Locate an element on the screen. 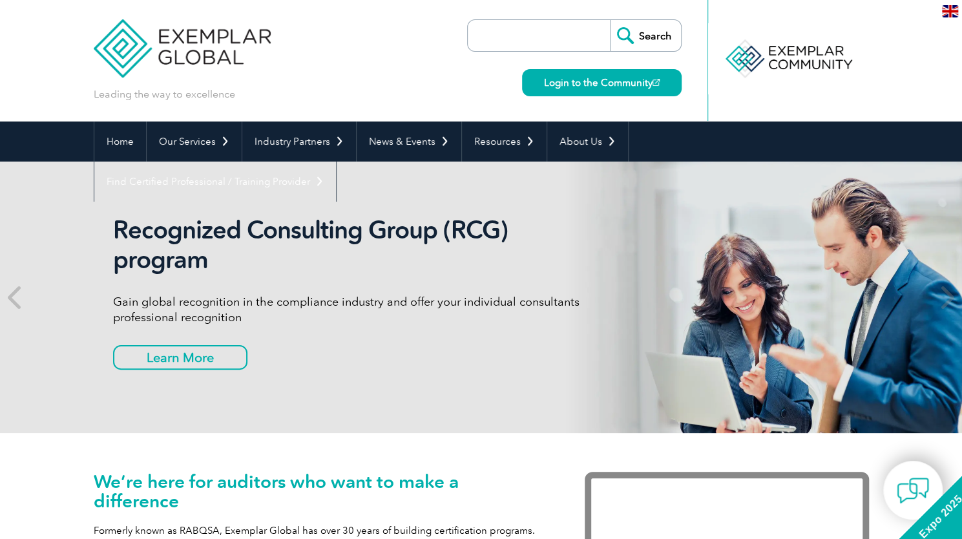 The image size is (962, 539). a: Home is located at coordinates (120, 141).